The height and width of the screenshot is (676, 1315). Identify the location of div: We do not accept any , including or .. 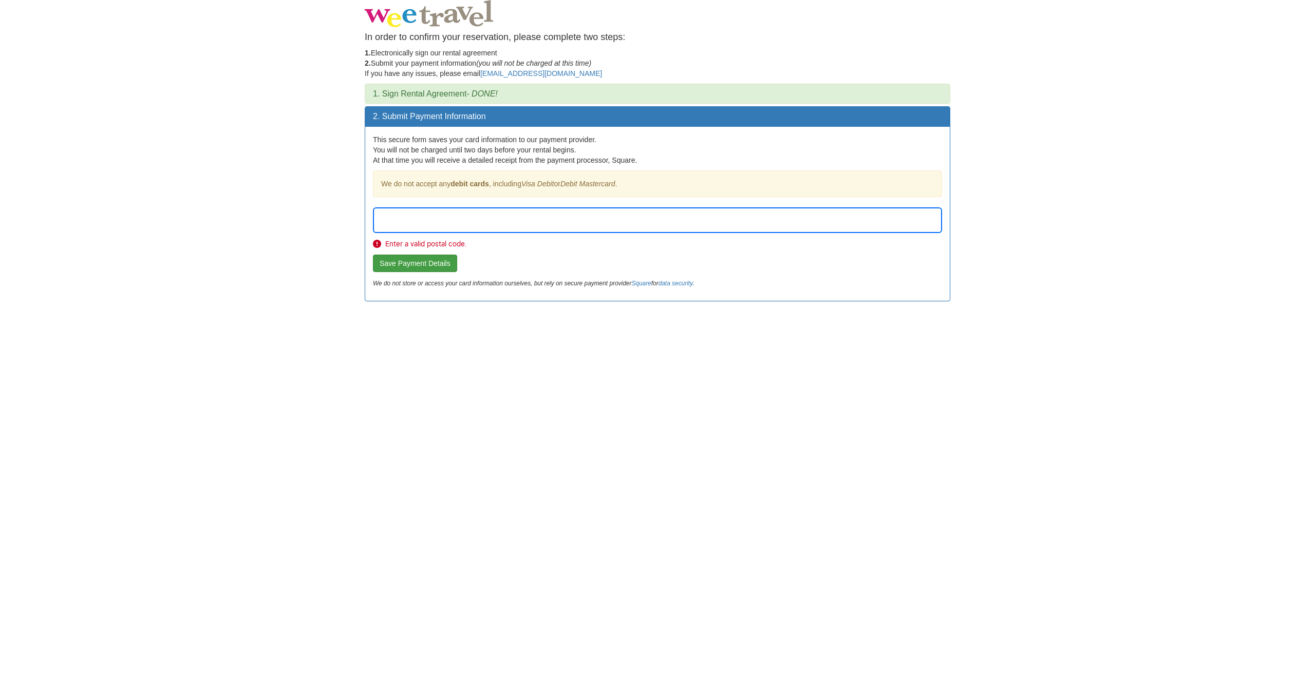
(657, 184).